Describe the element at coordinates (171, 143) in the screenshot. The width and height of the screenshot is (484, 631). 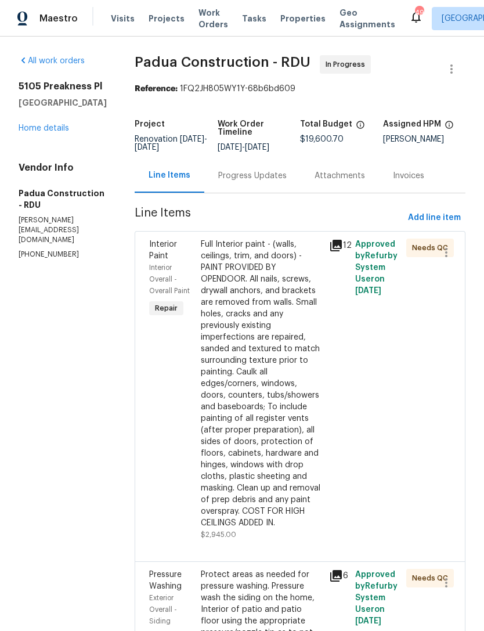
I see `span: Renovation` at that location.